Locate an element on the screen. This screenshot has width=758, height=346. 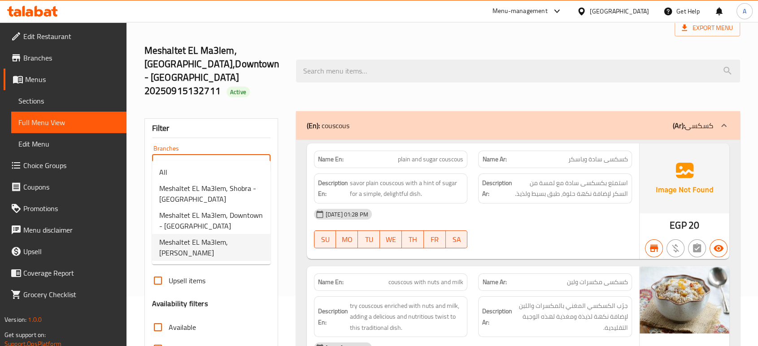
a: Upsell is located at coordinates (65, 251).